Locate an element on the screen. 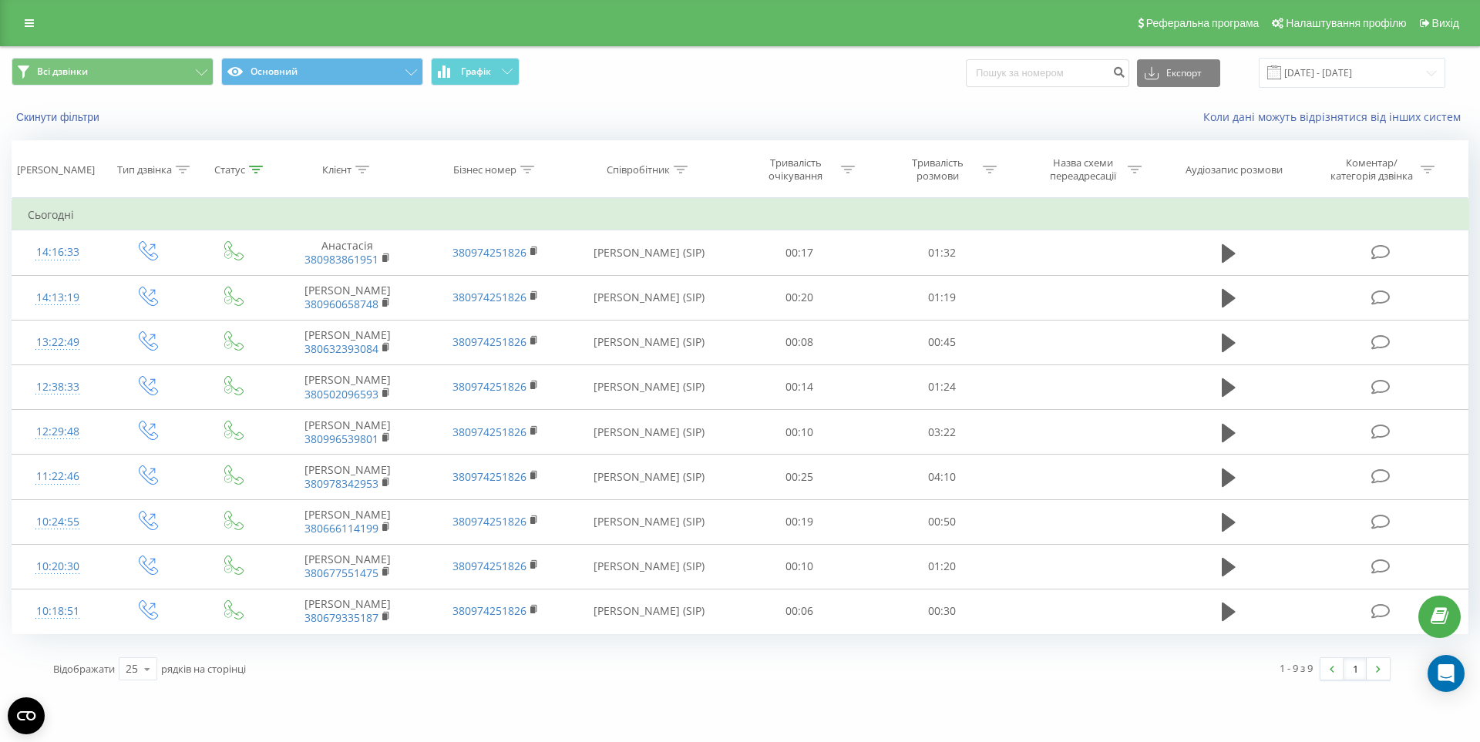 This screenshot has height=742, width=1480. td: 00:45 is located at coordinates (941, 342).